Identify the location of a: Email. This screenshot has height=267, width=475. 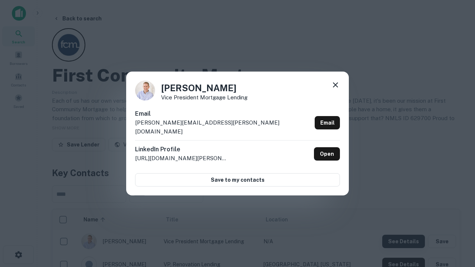
(327, 123).